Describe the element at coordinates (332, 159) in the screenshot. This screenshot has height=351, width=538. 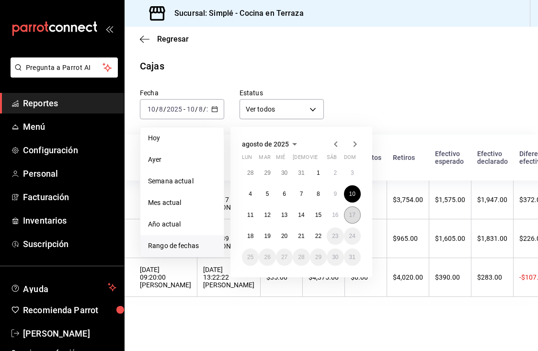
I see `abbr: sábado` at that location.